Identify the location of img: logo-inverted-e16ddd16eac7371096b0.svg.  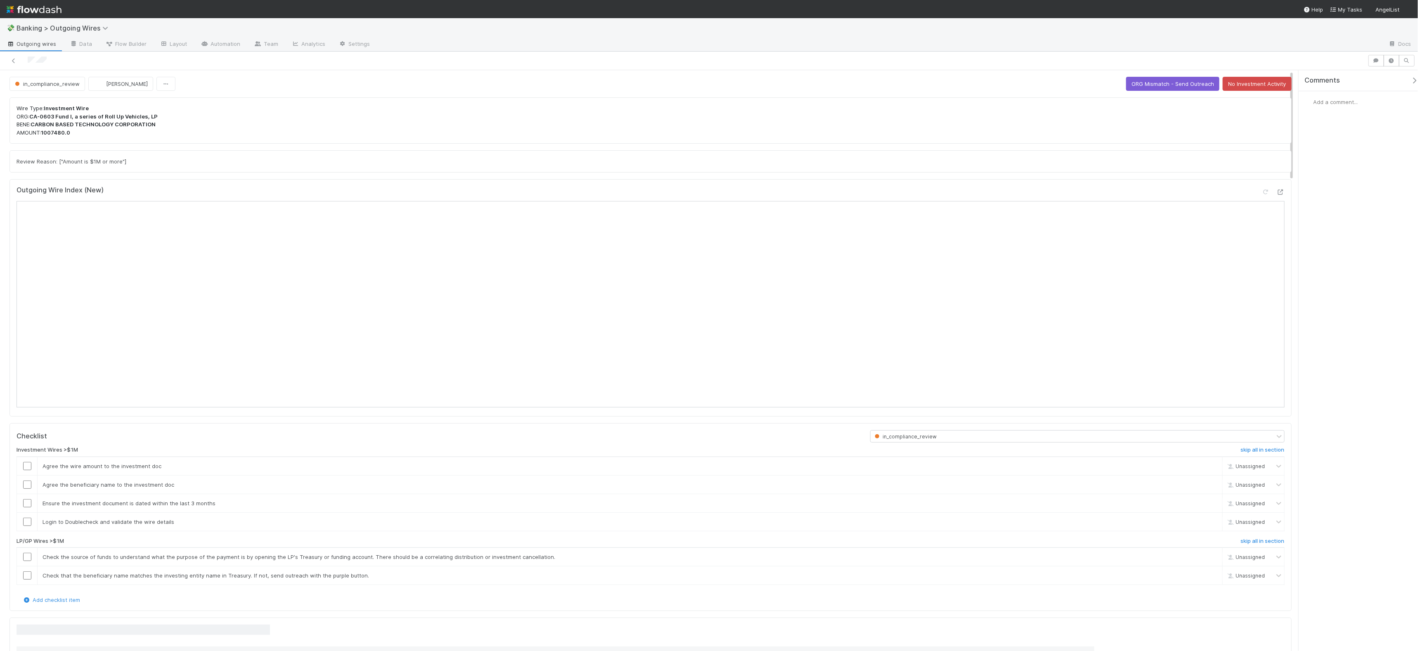
(34, 9).